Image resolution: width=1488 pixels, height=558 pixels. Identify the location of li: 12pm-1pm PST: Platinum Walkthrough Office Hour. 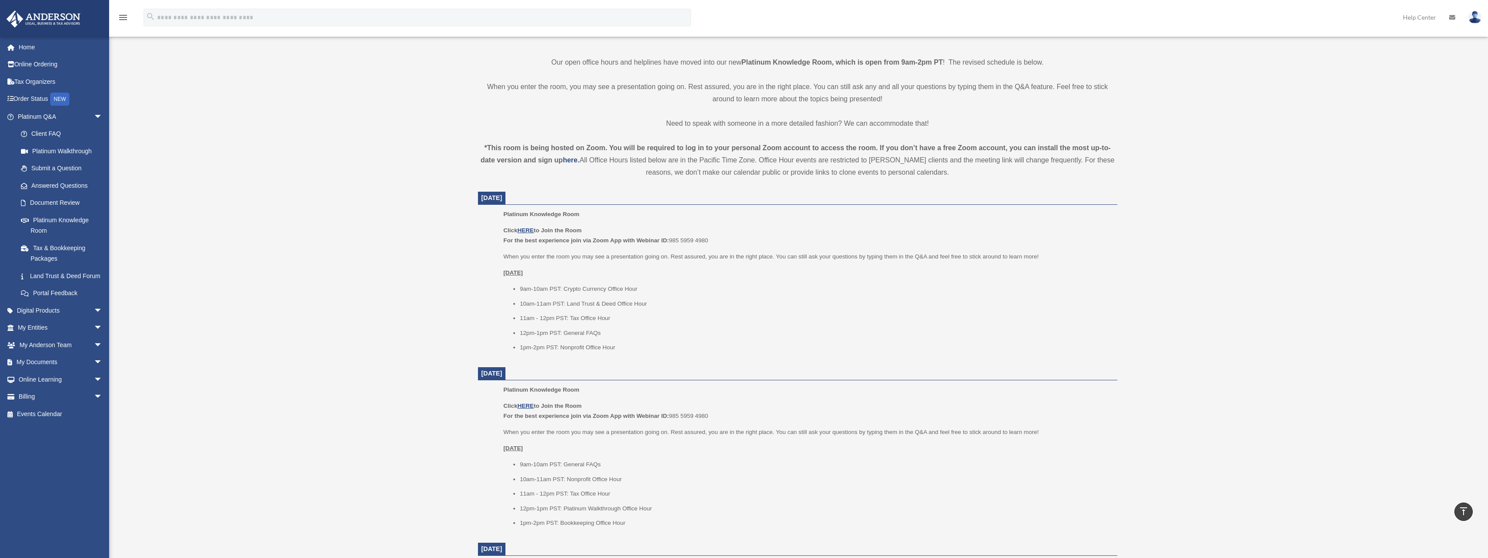
(815, 508).